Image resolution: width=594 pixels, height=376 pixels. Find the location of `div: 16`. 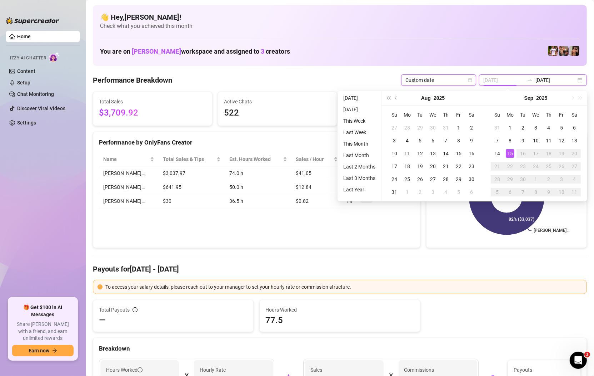

div: 16 is located at coordinates (472, 153).